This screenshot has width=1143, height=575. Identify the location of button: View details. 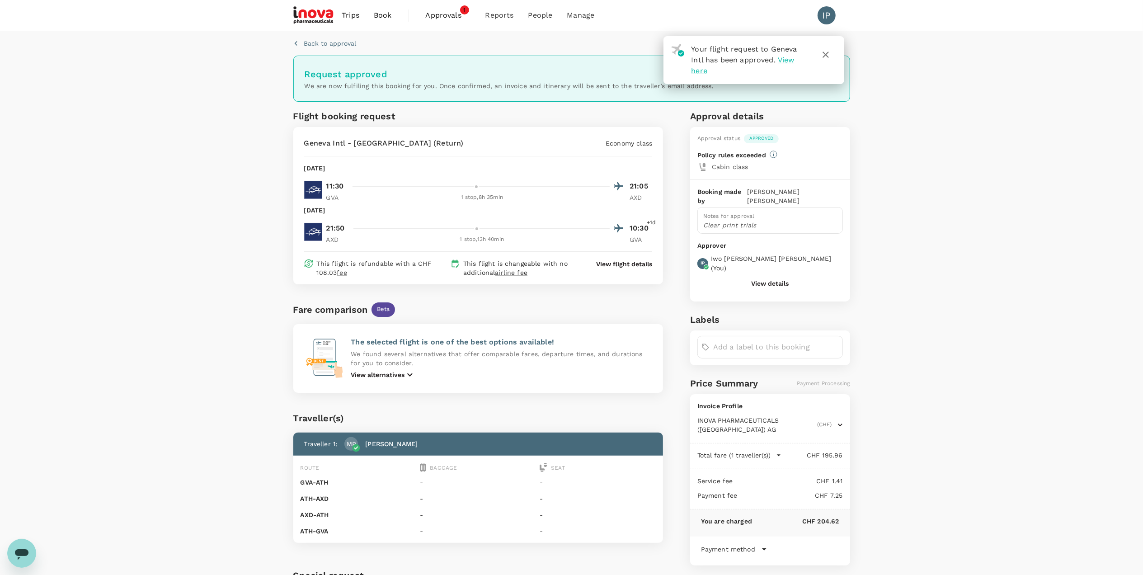
(770, 283).